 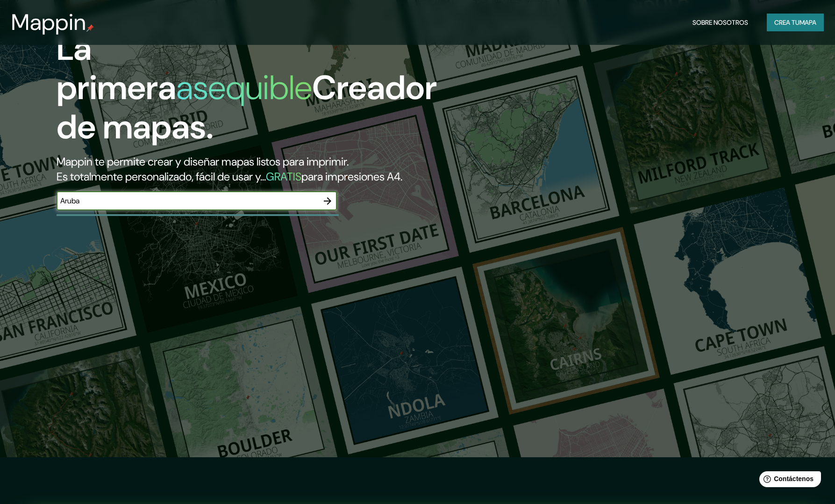 What do you see at coordinates (352, 176) in the screenshot?
I see `font: para impresiones A4.` at bounding box center [352, 176].